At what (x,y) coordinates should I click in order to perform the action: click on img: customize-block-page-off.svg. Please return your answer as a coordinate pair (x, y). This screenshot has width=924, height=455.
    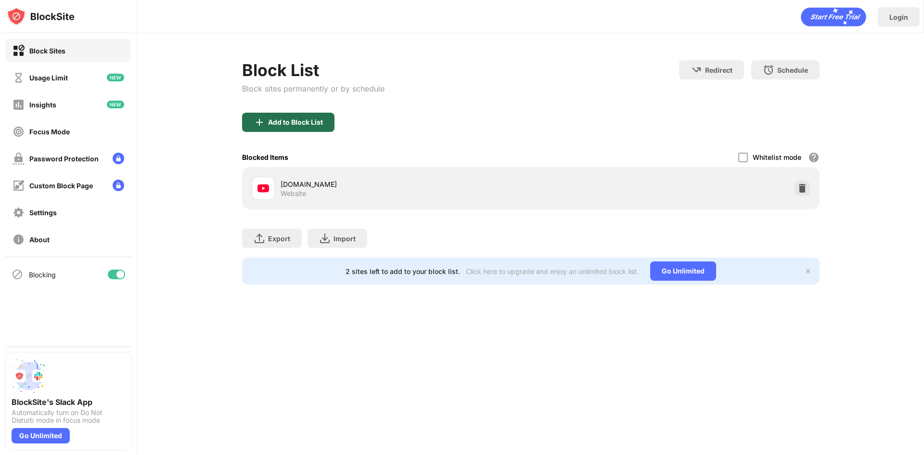
    Looking at the image, I should click on (18, 185).